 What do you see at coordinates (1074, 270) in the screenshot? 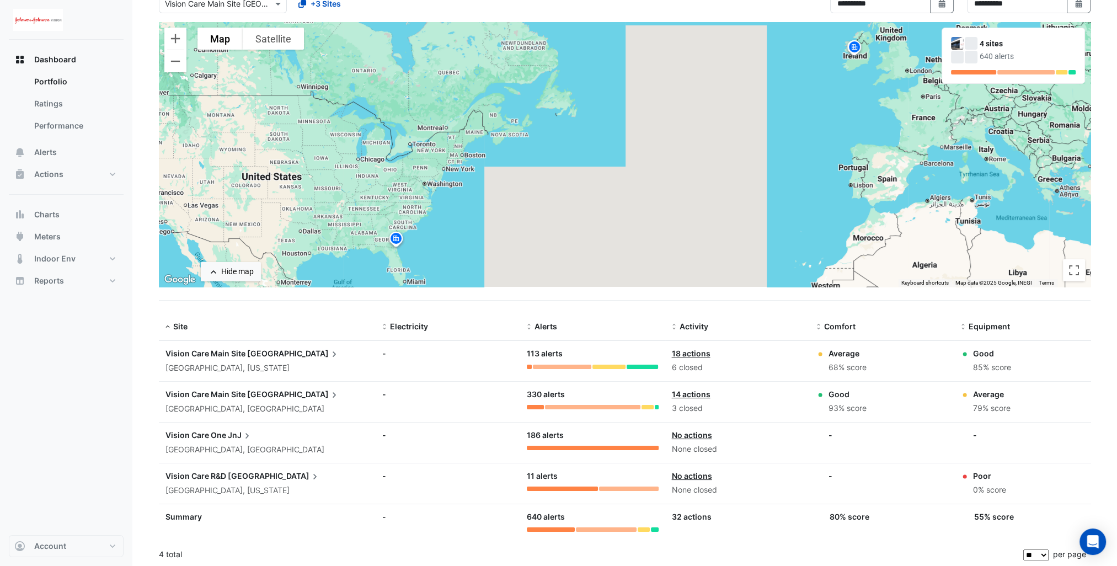
I see `button: Toggle fullscreen view` at bounding box center [1074, 270].